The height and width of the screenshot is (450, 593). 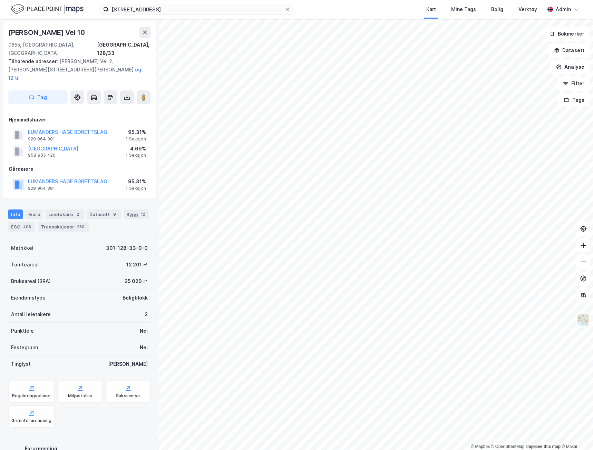 What do you see at coordinates (34, 215) in the screenshot?
I see `div: Eiere` at bounding box center [34, 215].